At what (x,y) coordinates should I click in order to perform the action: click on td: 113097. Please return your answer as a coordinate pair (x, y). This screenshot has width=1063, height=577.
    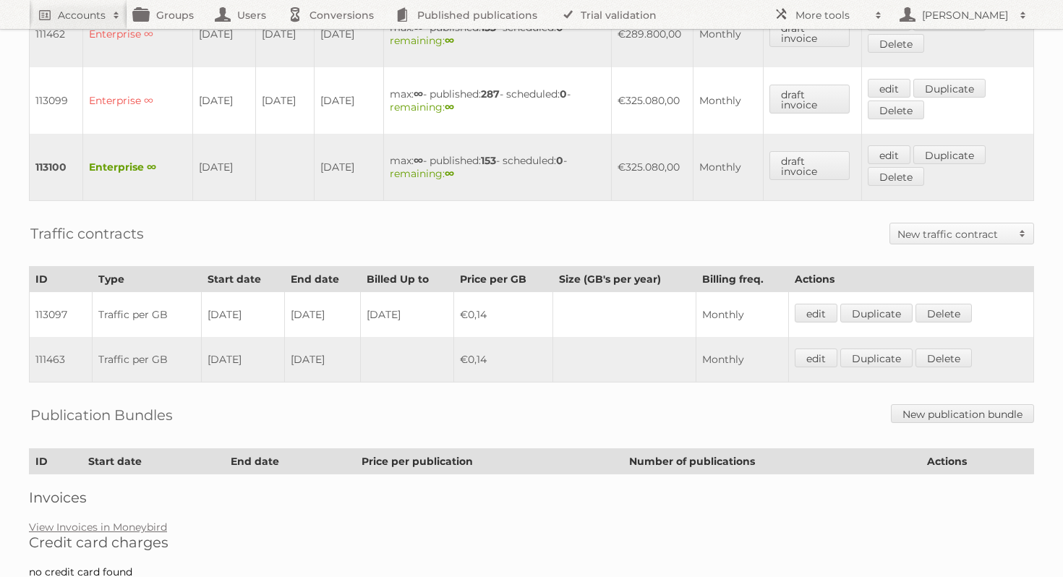
    Looking at the image, I should click on (61, 314).